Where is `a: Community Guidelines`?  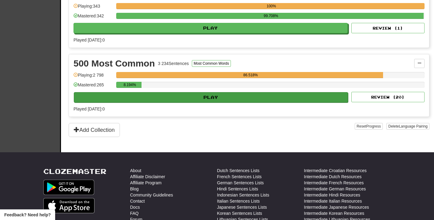 a: Community Guidelines is located at coordinates (152, 195).